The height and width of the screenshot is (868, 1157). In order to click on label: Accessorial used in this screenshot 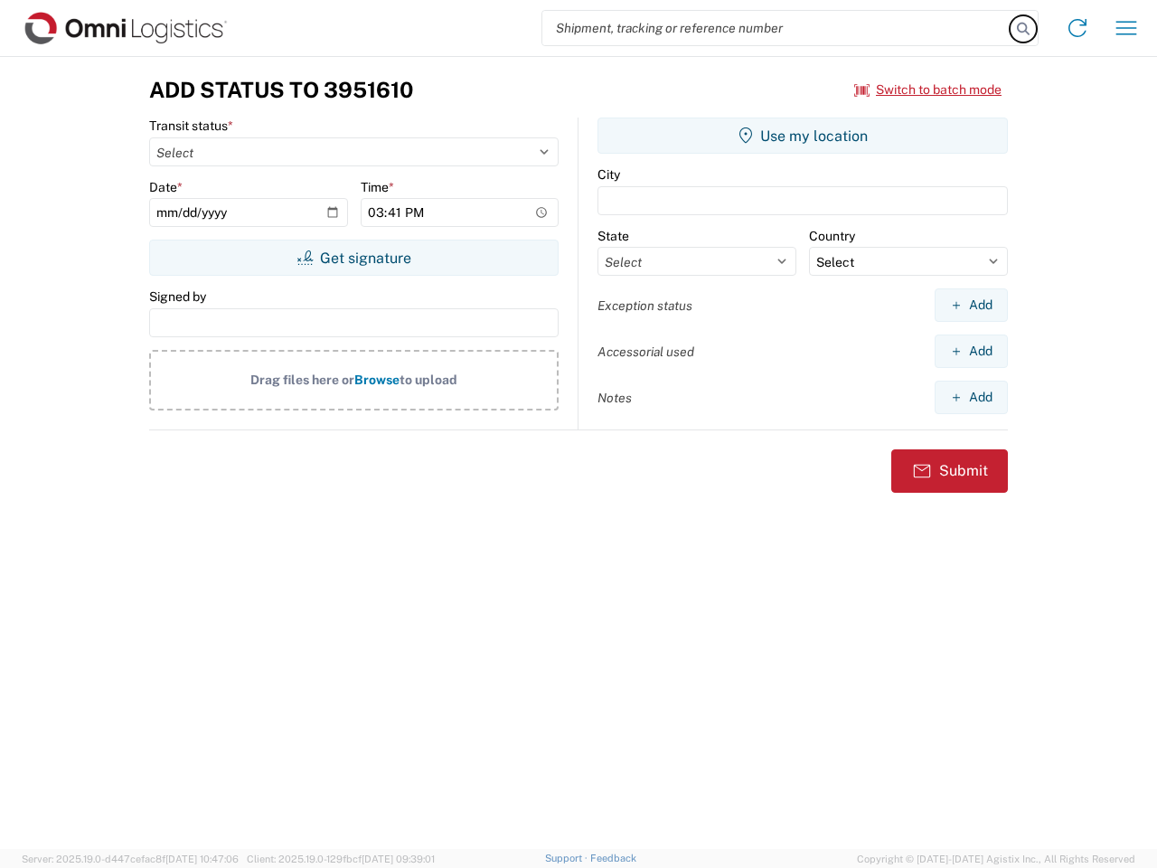, I will do `click(645, 352)`.